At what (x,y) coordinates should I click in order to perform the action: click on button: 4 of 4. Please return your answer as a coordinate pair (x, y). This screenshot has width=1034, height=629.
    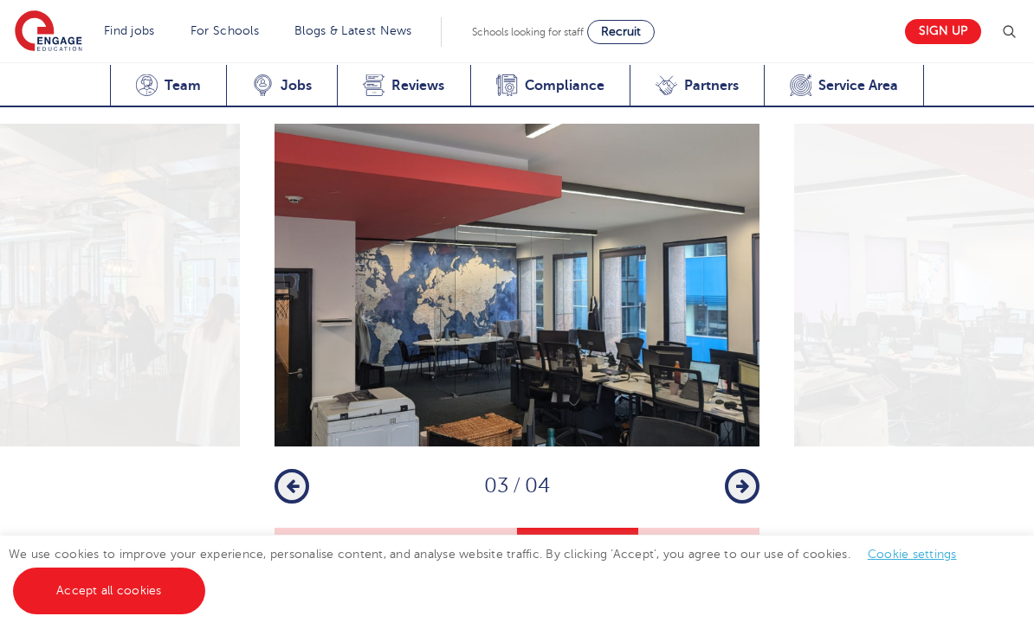
    Looking at the image, I should click on (699, 532).